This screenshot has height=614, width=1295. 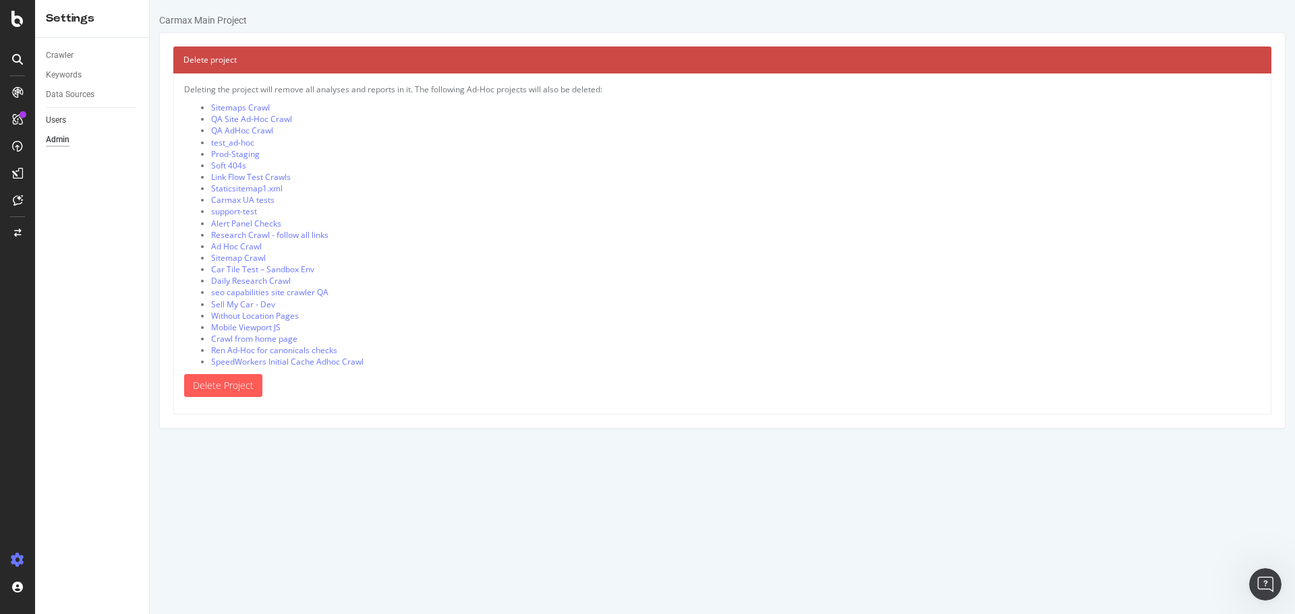 What do you see at coordinates (93, 304) in the screenshot?
I see `a: Sell My Car - Dev` at bounding box center [93, 304].